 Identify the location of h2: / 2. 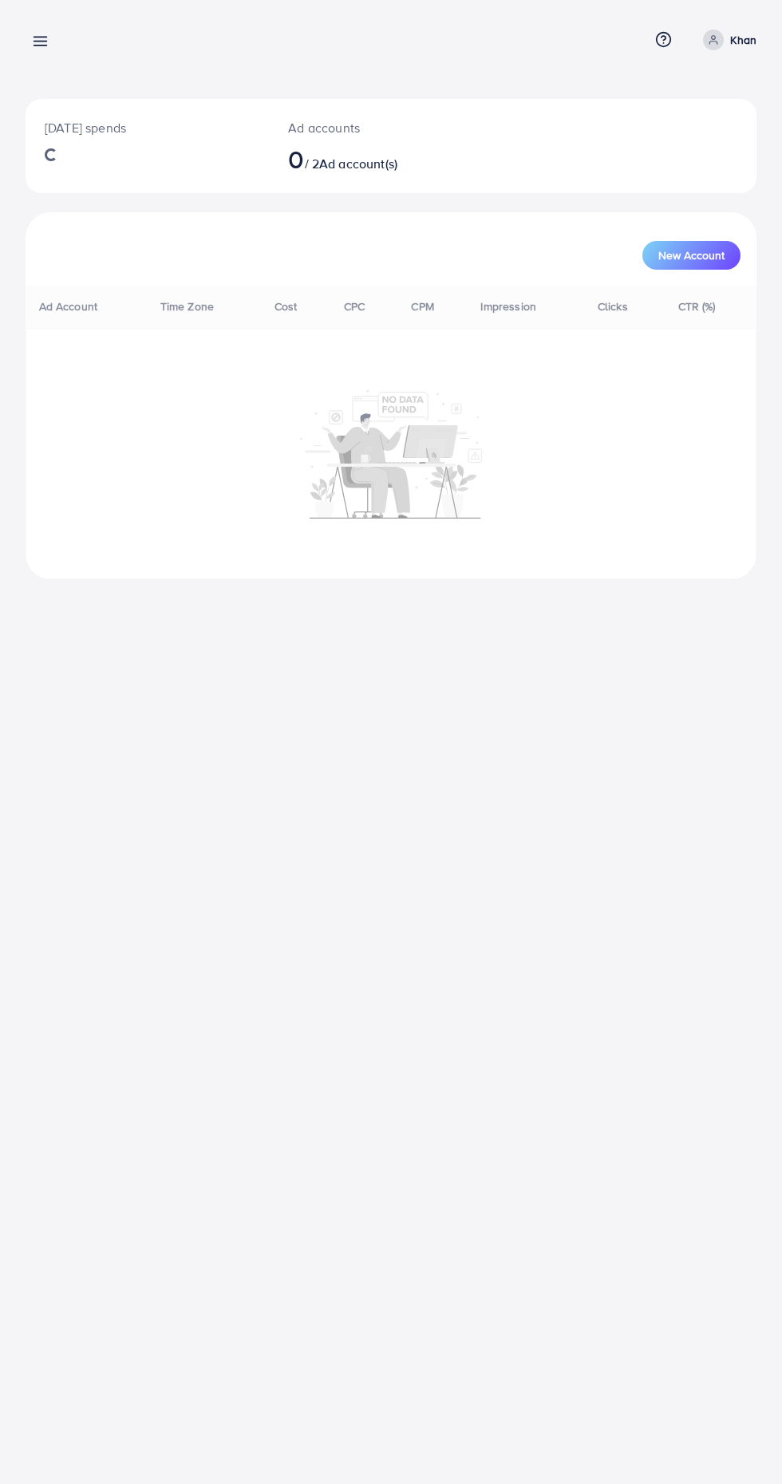
(360, 159).